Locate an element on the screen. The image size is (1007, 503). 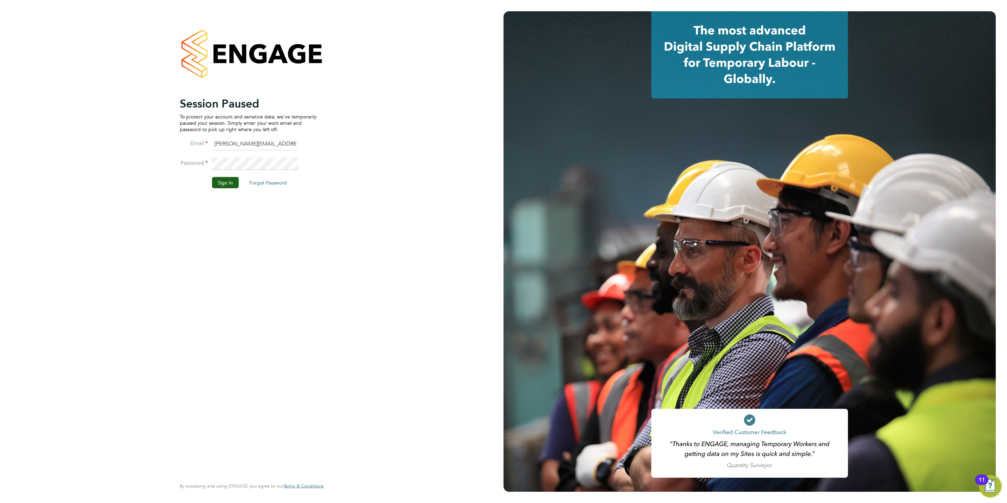
button: Sign In is located at coordinates (225, 182).